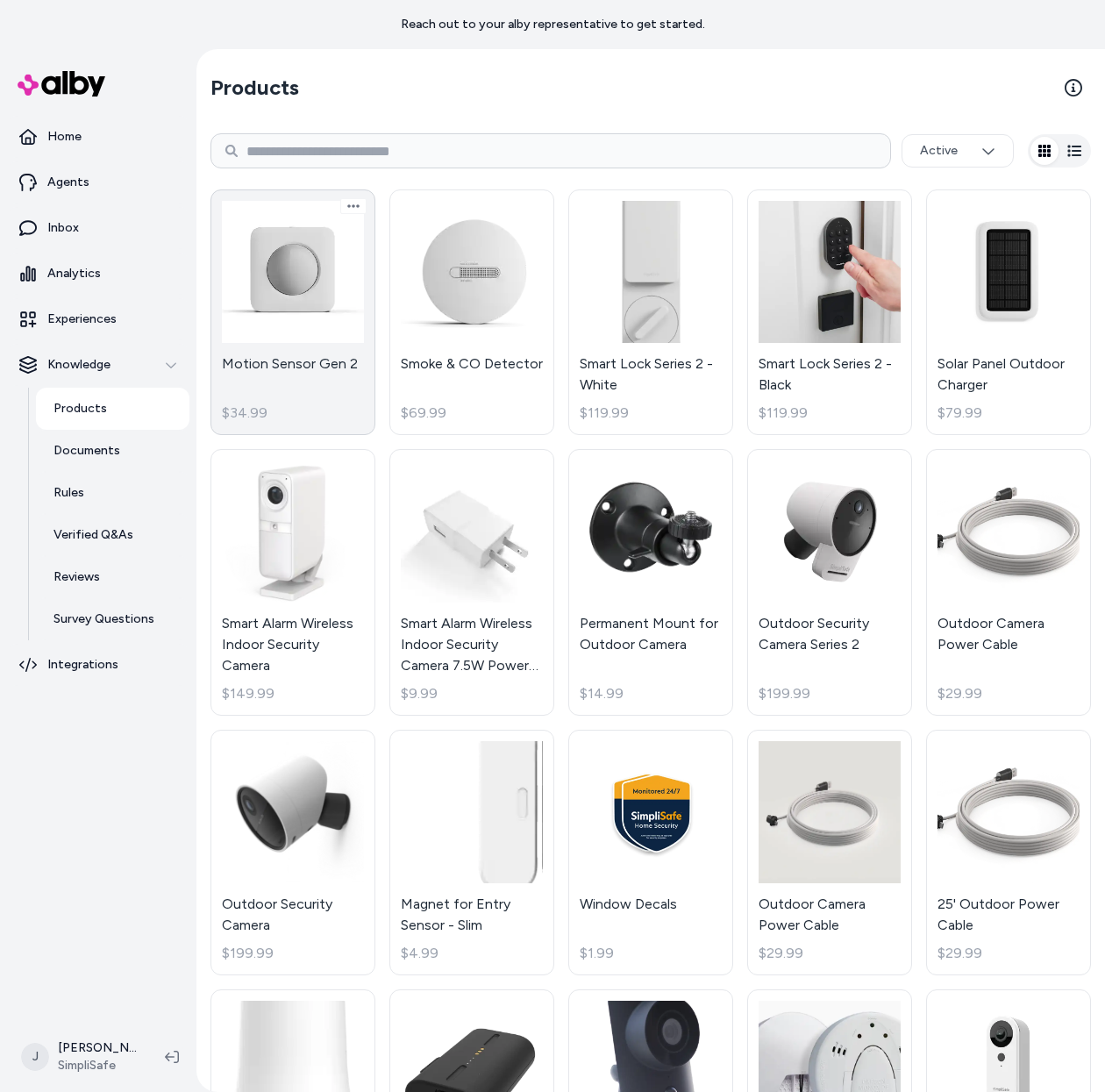 The height and width of the screenshot is (1092, 1105). Describe the element at coordinates (63, 228) in the screenshot. I see `p: Inbox` at that location.